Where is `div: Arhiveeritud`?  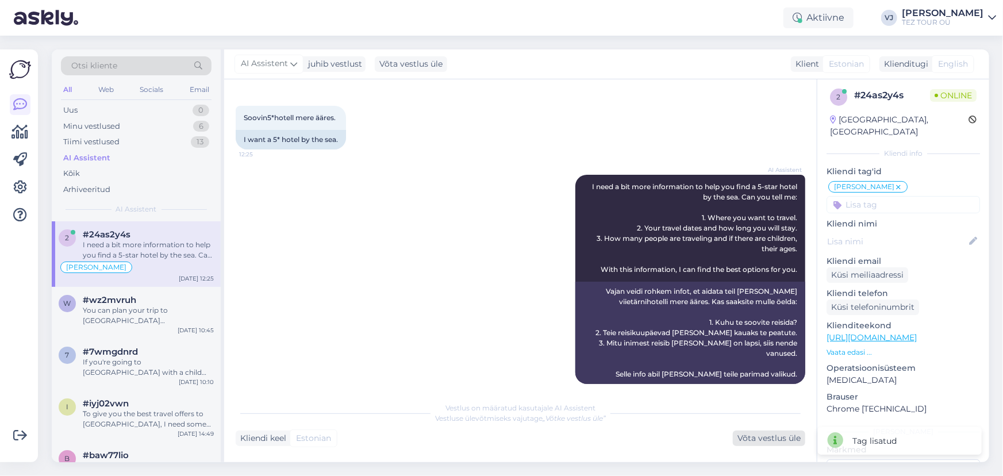
div: Arhiveeritud is located at coordinates (87, 190).